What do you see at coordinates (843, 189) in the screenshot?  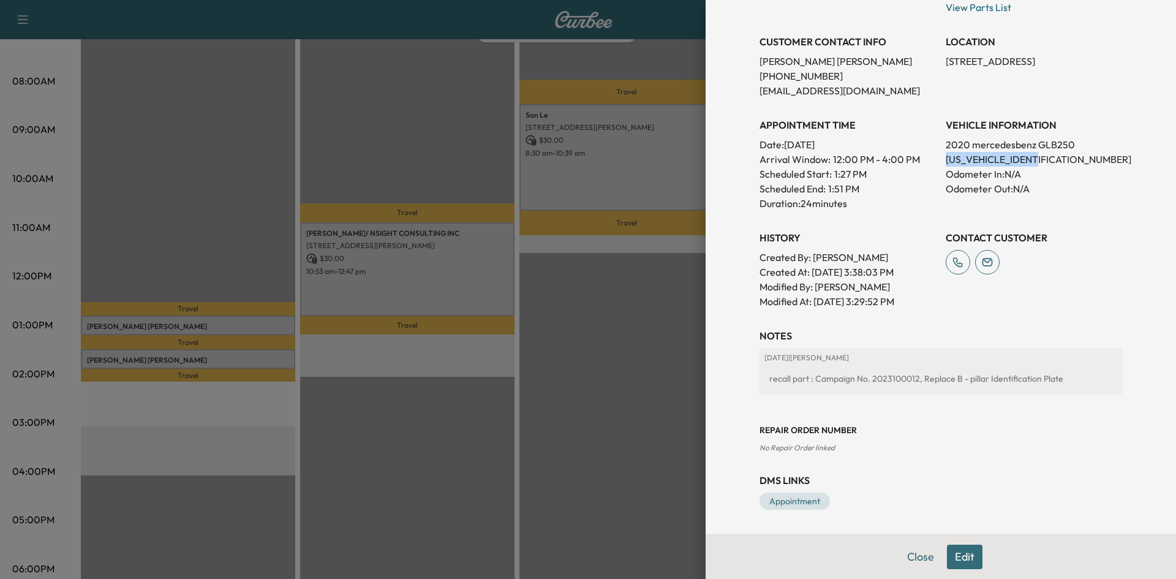 I see `p: 1:51 PM` at bounding box center [843, 189].